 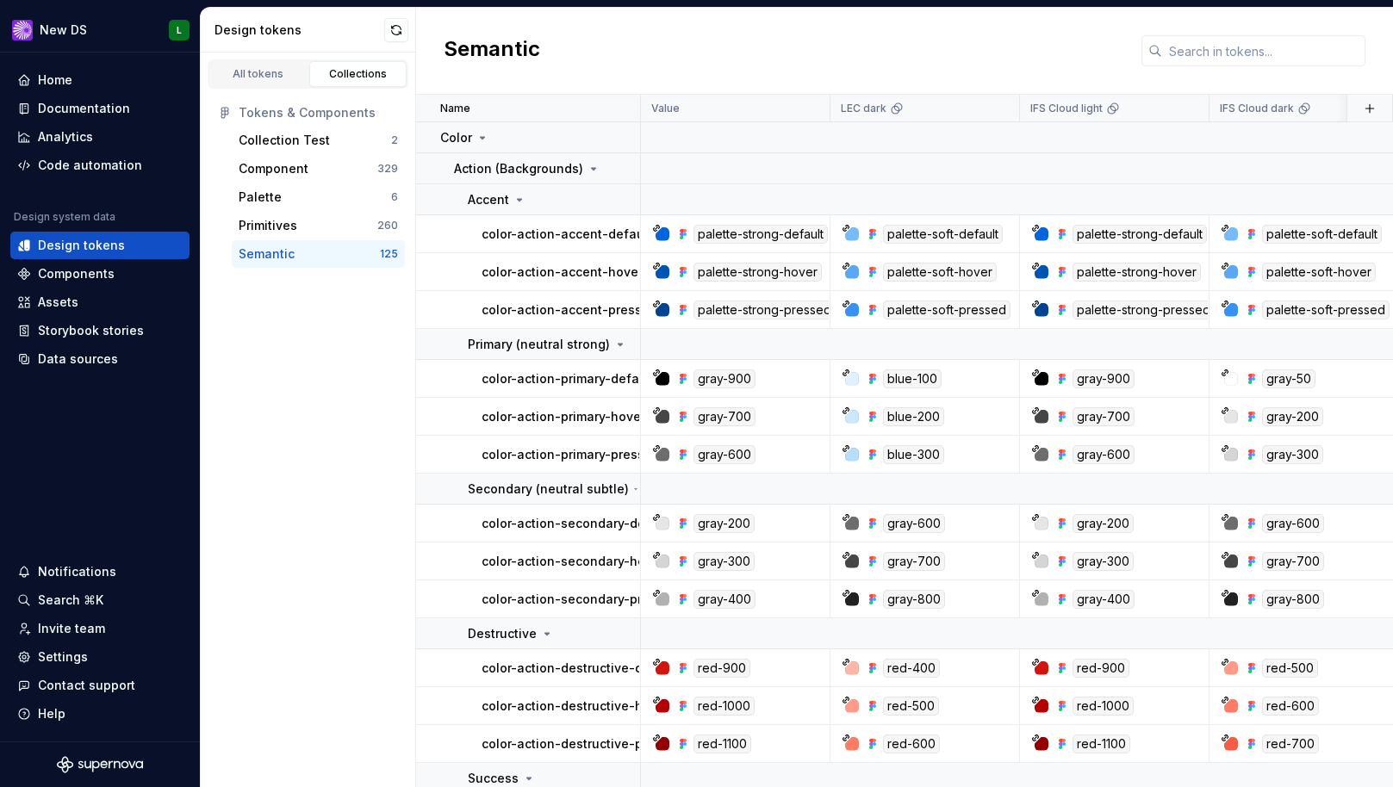 What do you see at coordinates (567, 234) in the screenshot?
I see `p: color-action-accent-default` at bounding box center [567, 234].